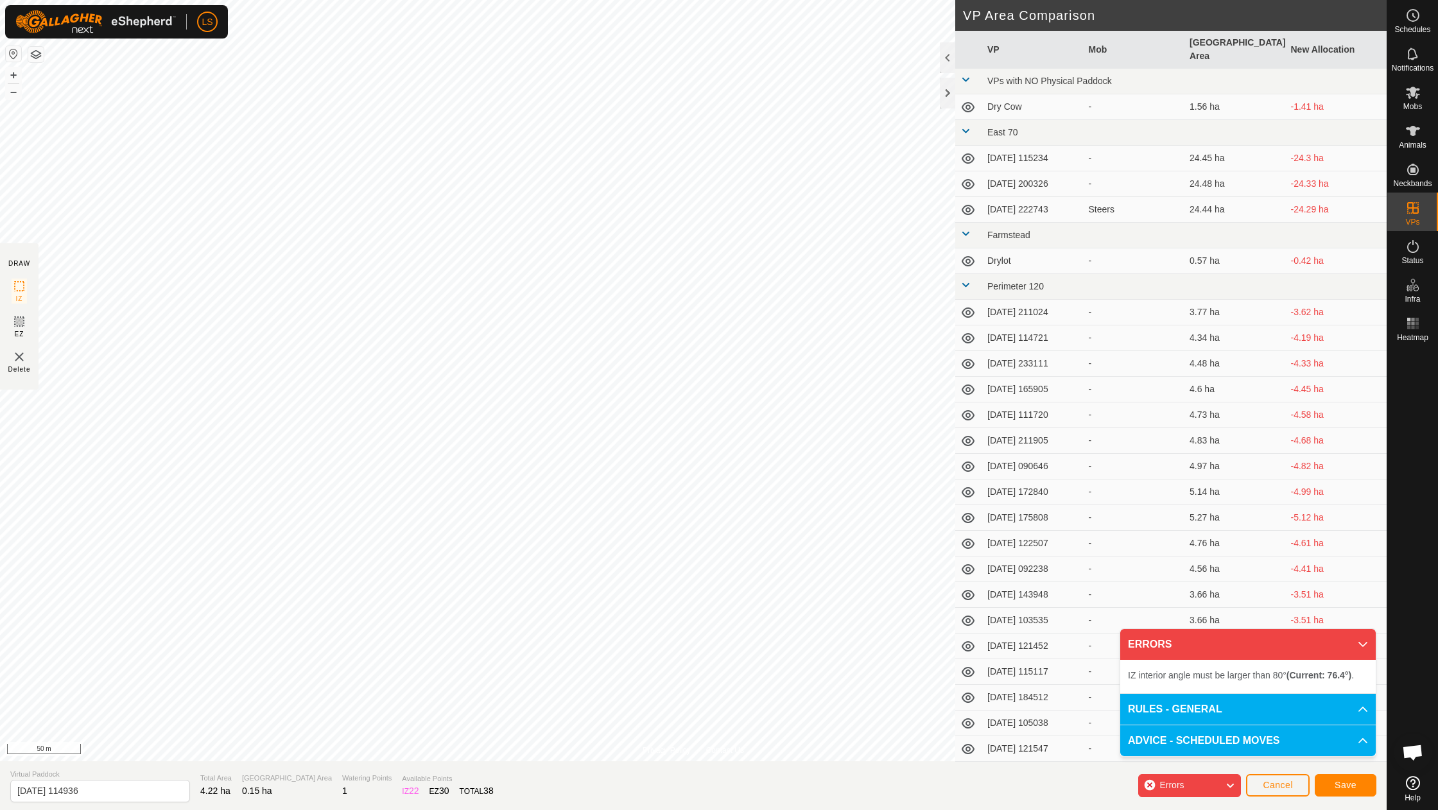 The width and height of the screenshot is (1438, 810). What do you see at coordinates (410, 791) in the screenshot?
I see `div: IZ` at bounding box center [410, 791].